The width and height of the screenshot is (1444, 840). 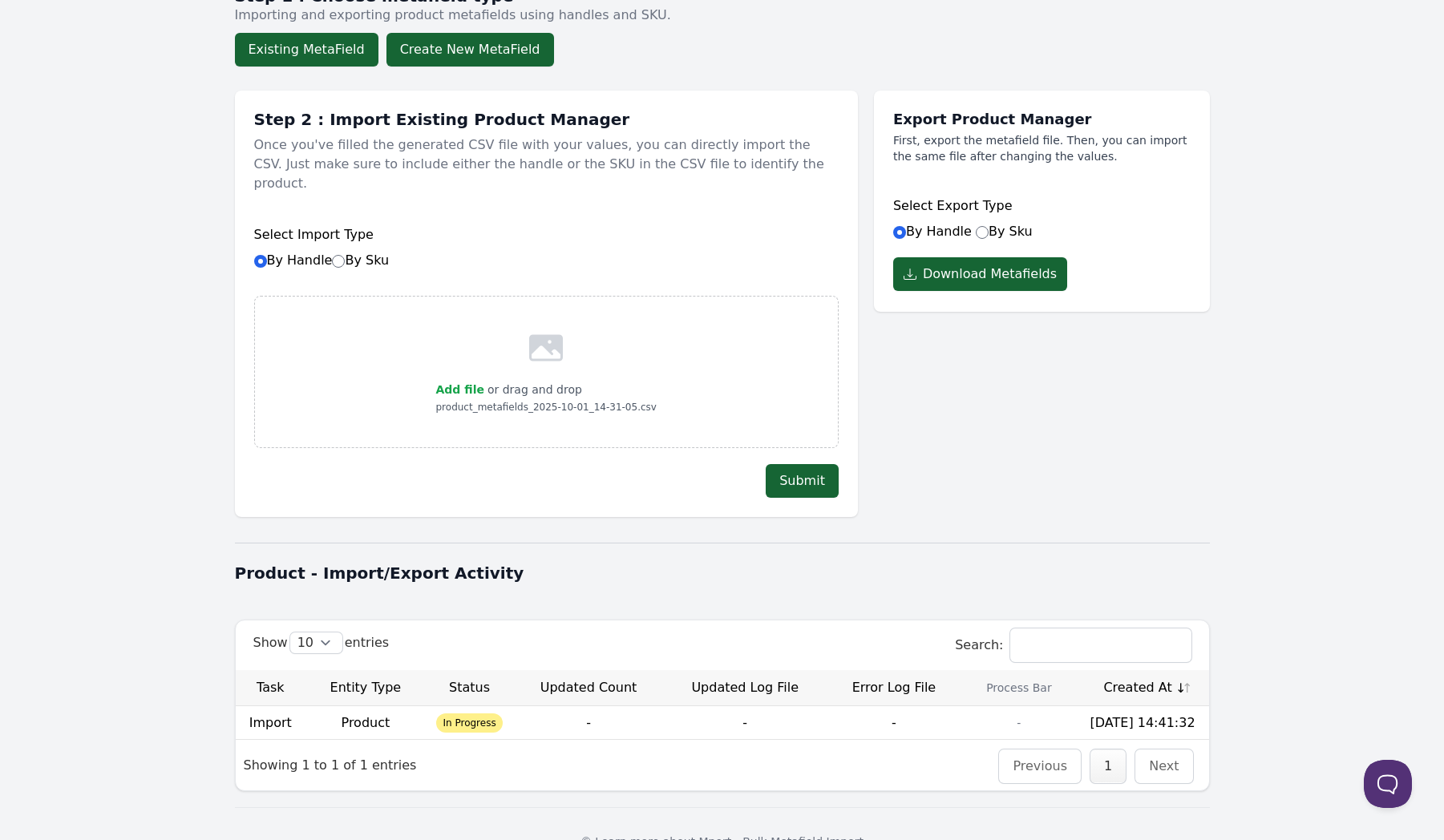 What do you see at coordinates (1164, 766) in the screenshot?
I see `a: Next` at bounding box center [1164, 766].